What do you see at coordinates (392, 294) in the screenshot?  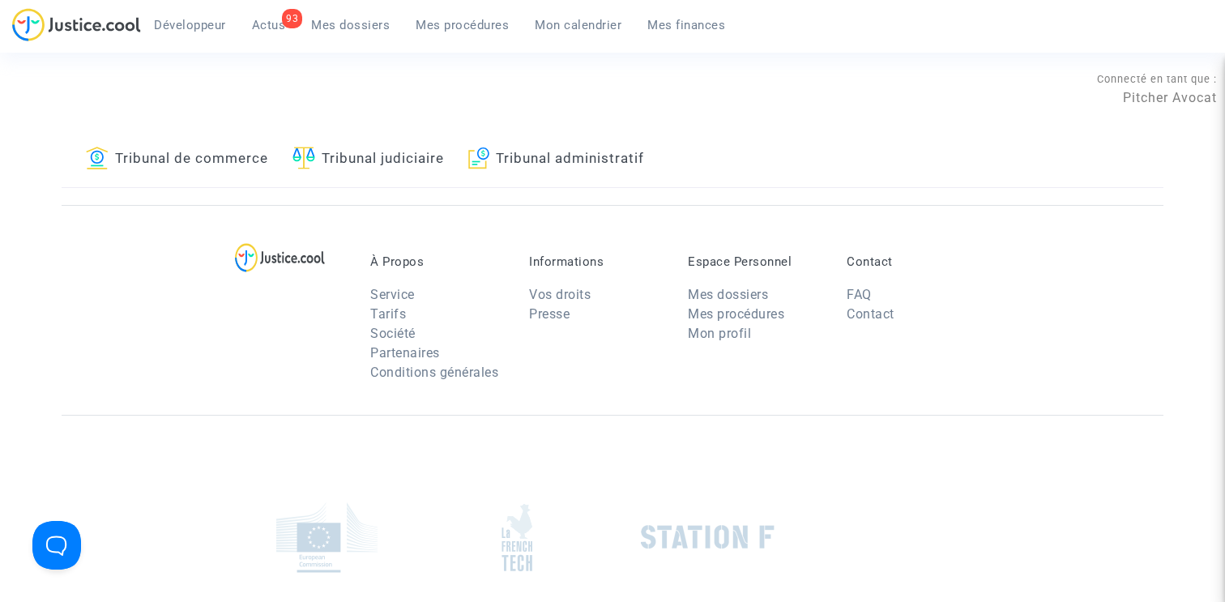 I see `a: Service` at bounding box center [392, 294].